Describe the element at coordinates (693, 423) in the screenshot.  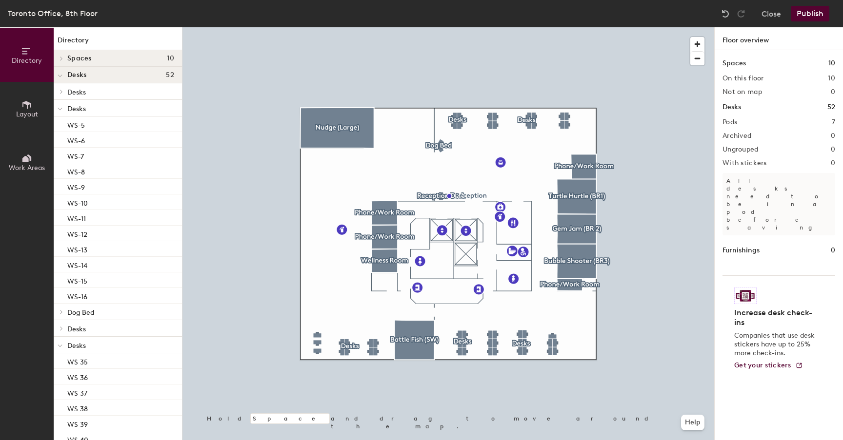
I see `button: Help` at that location.